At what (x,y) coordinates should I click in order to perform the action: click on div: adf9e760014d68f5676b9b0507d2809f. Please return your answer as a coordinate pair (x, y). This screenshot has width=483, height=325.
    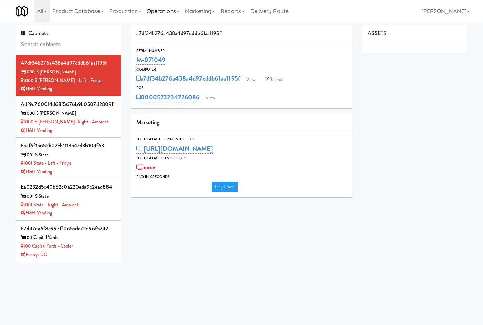
    Looking at the image, I should click on (68, 104).